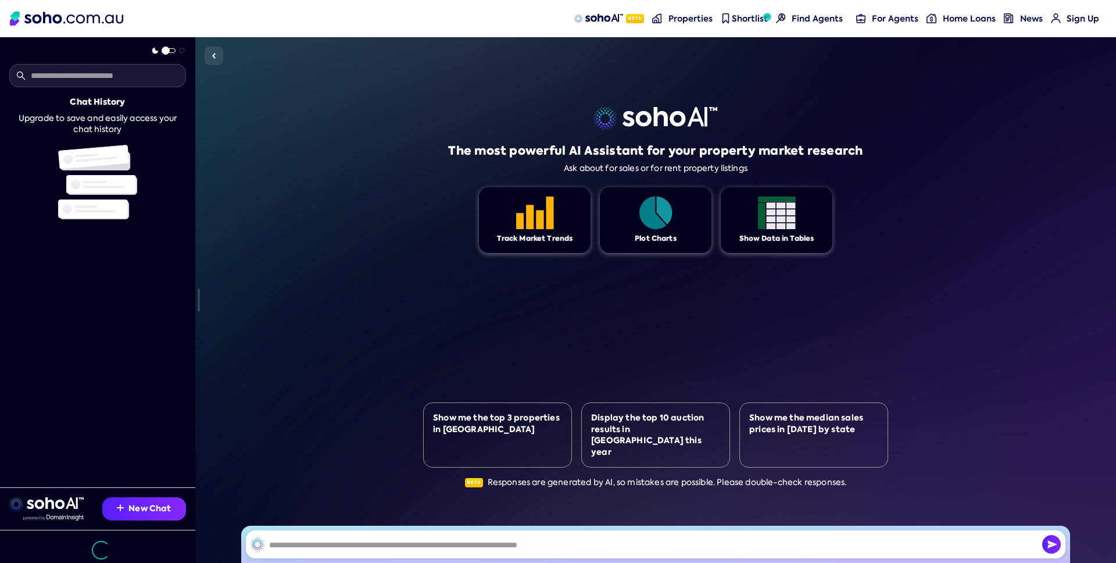  I want to click on img: sohoAI logo, so click(598, 19).